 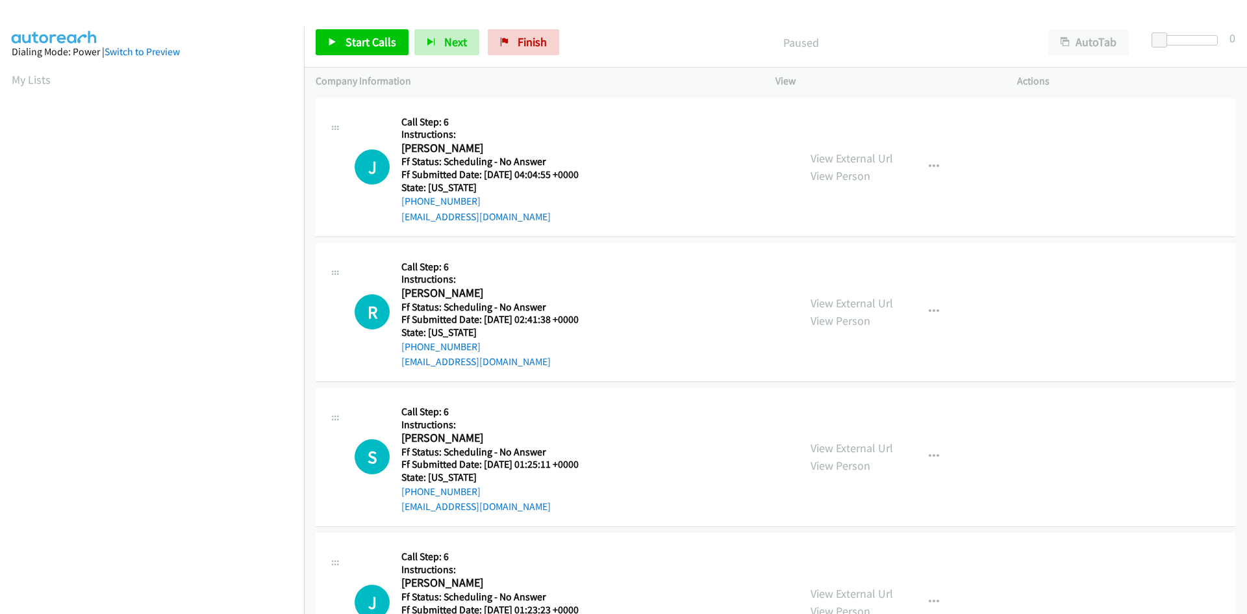 What do you see at coordinates (371, 42) in the screenshot?
I see `span: Start Calls` at bounding box center [371, 42].